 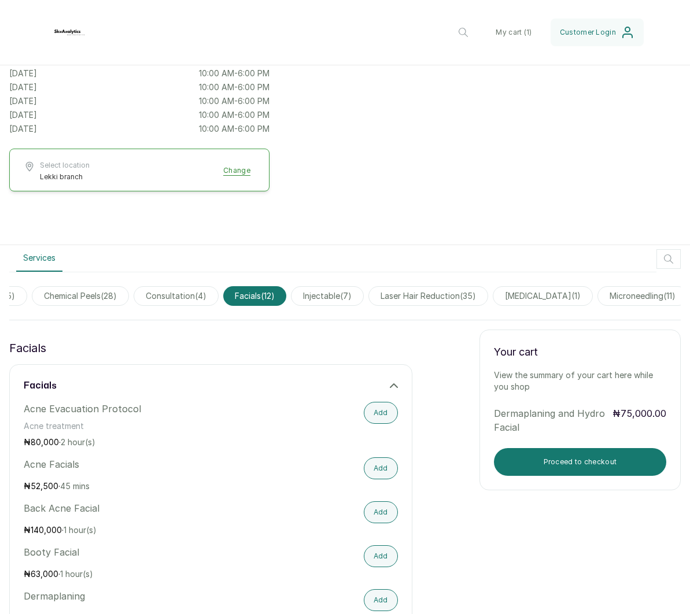 What do you see at coordinates (80, 296) in the screenshot?
I see `span: chemical peels(28)` at bounding box center [80, 296].